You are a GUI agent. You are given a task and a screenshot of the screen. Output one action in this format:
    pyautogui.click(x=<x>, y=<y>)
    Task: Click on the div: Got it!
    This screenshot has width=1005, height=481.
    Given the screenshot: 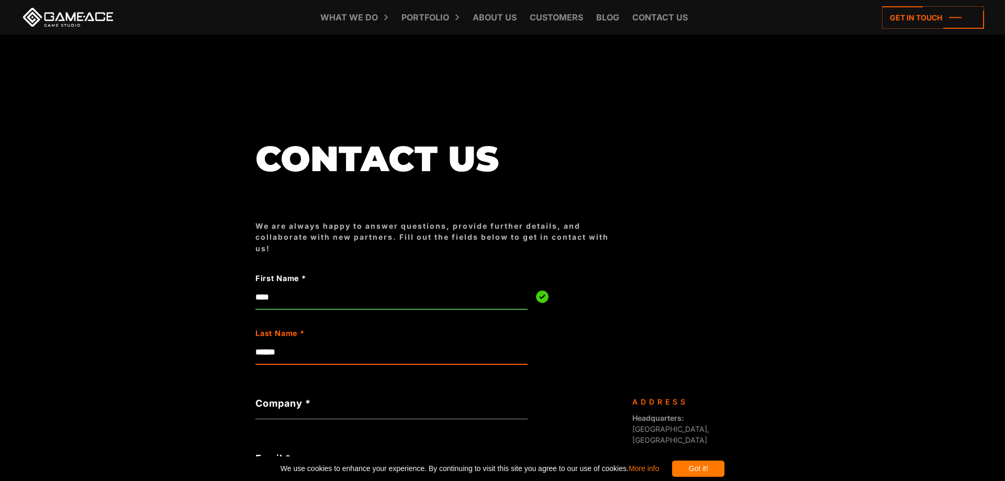 What is the action you would take?
    pyautogui.click(x=698, y=469)
    